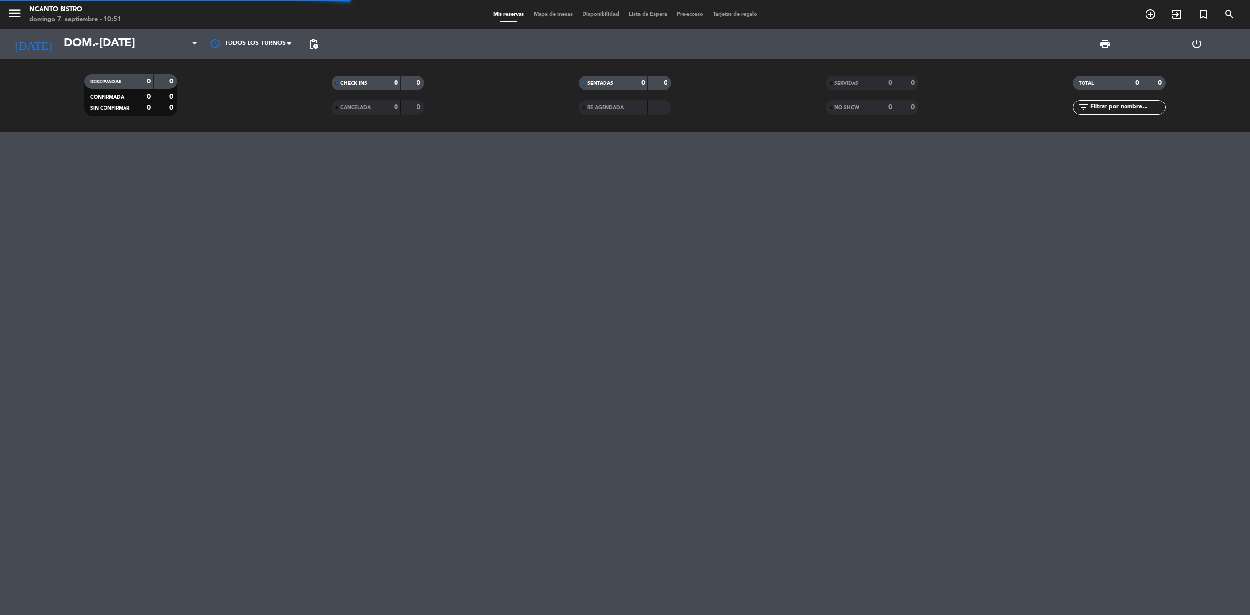  Describe the element at coordinates (690, 14) in the screenshot. I see `span: Pre-acceso` at that location.